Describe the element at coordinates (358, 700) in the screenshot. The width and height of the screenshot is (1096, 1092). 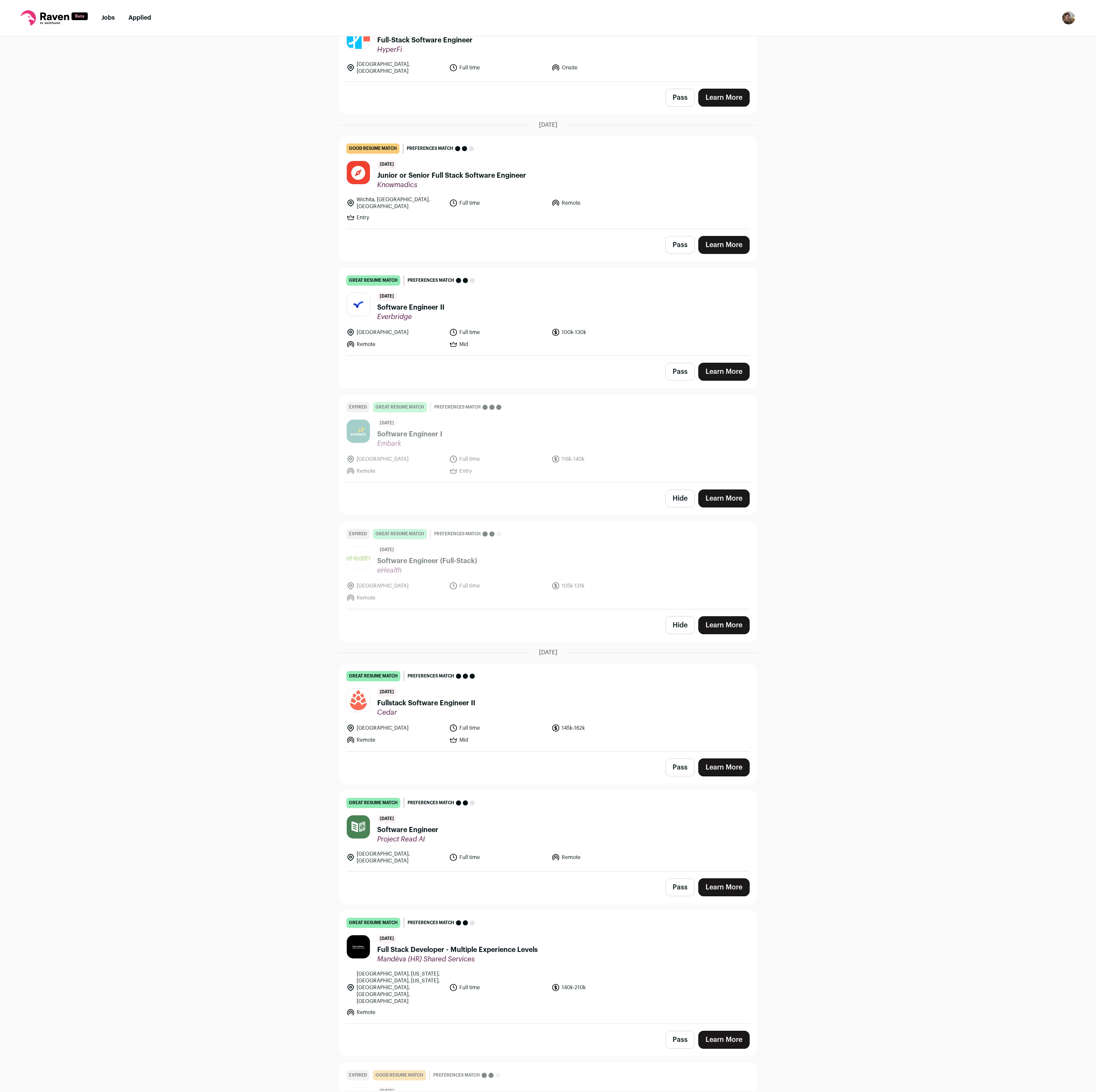
I see `img: 9fa0e9a38ece1d0fefaeea44f1cb48c56cf4a9f607a8215fd0ba4cedde620d86.jpg` at that location.